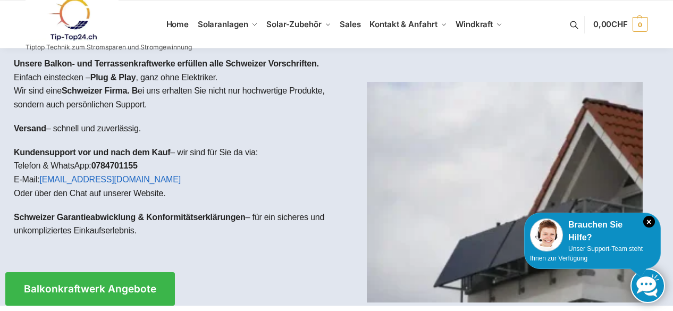  What do you see at coordinates (619, 24) in the screenshot?
I see `span: CHF` at bounding box center [619, 24].